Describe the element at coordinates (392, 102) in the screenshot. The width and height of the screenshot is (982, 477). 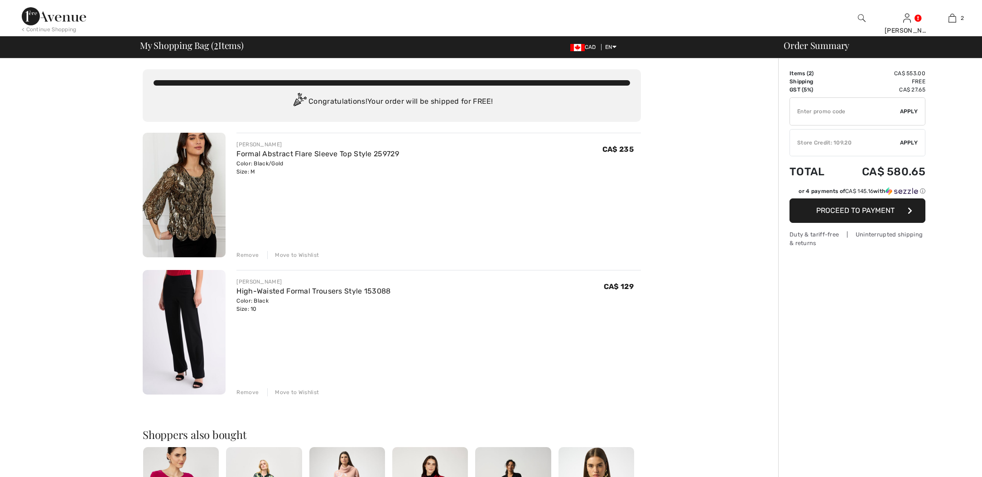
I see `div: Congratulations! Your order will be shipped for FREE!` at that location.